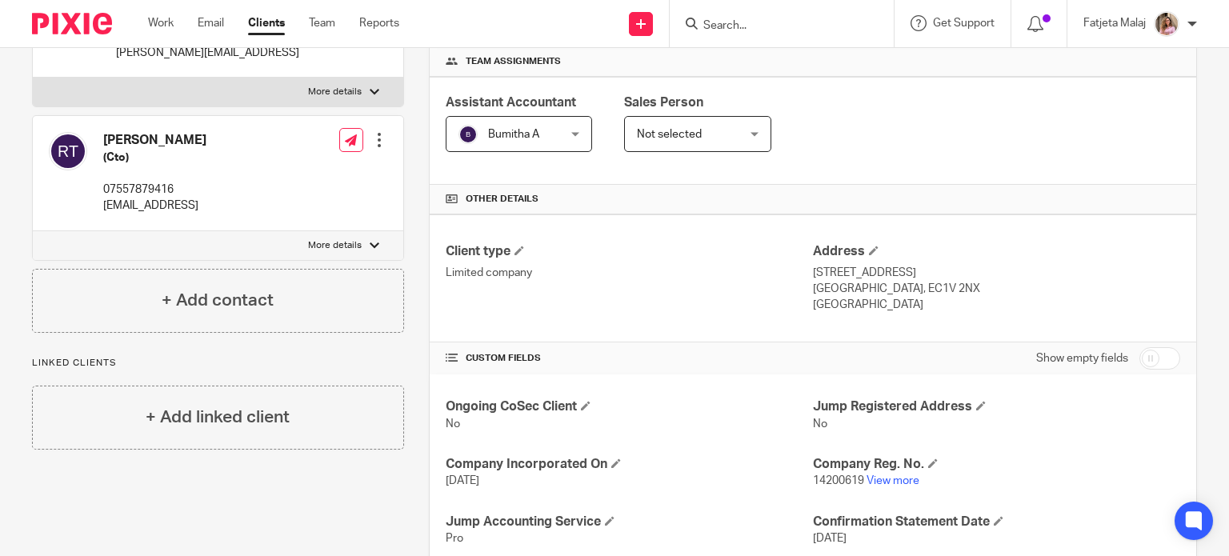 This screenshot has height=556, width=1229. What do you see at coordinates (774, 26) in the screenshot?
I see `input: Search` at bounding box center [774, 26].